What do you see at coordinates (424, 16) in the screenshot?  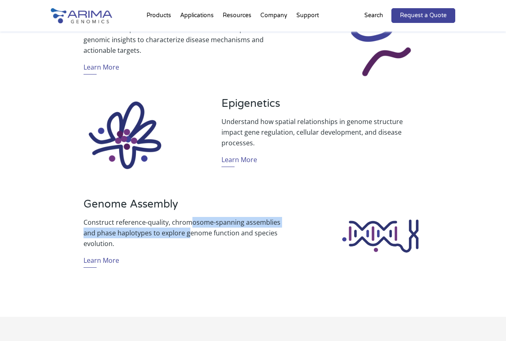 I see `a: Request a Quote` at bounding box center [424, 16].